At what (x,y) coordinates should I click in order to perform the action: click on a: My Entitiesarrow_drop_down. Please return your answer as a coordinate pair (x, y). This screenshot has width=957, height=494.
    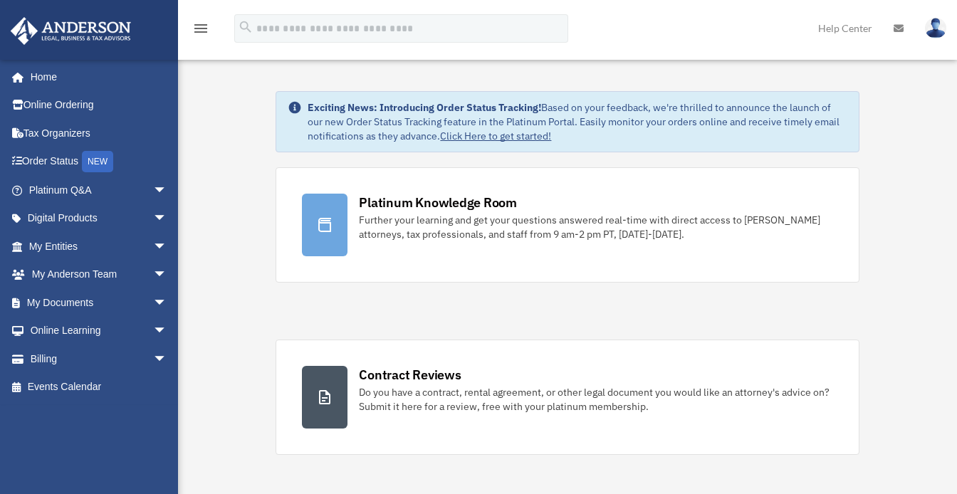
    Looking at the image, I should click on (99, 246).